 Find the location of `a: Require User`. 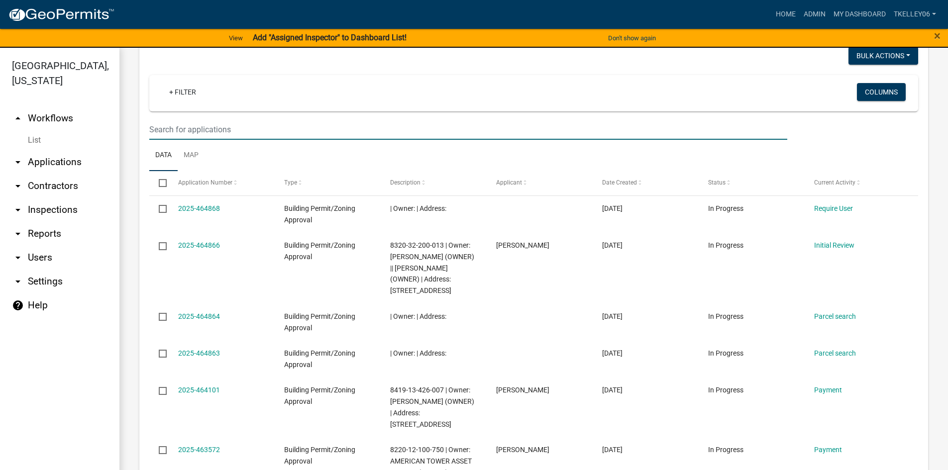

a: Require User is located at coordinates (834, 209).